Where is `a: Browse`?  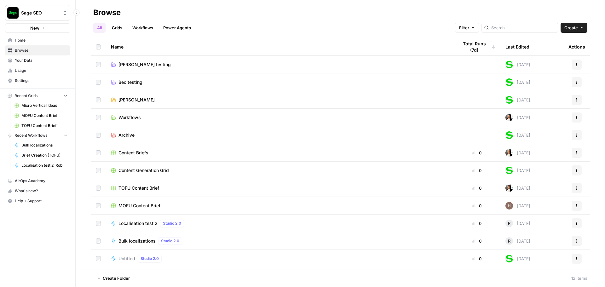
a: Browse is located at coordinates (38, 50).